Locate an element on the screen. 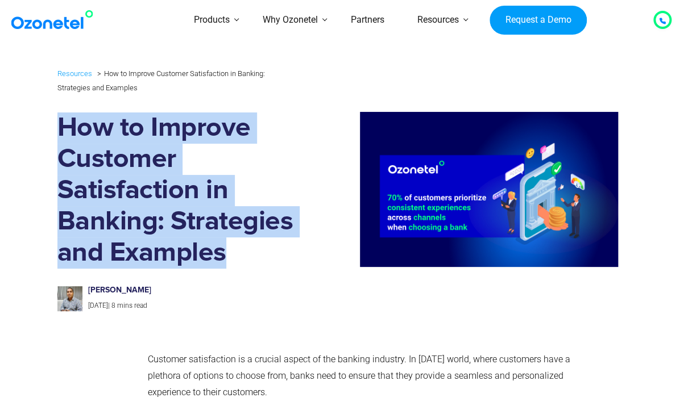  li: How to Improve Customer Satisfaction in Banking: Strategies and Examples is located at coordinates (161, 79).